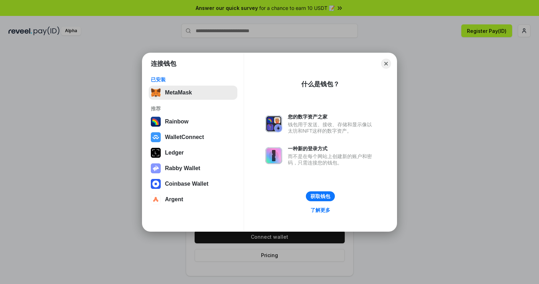  I want to click on div: 钱包用于发送、接收、存储和显示像以太坊和NFT这样的数字资产。, so click(332, 128).